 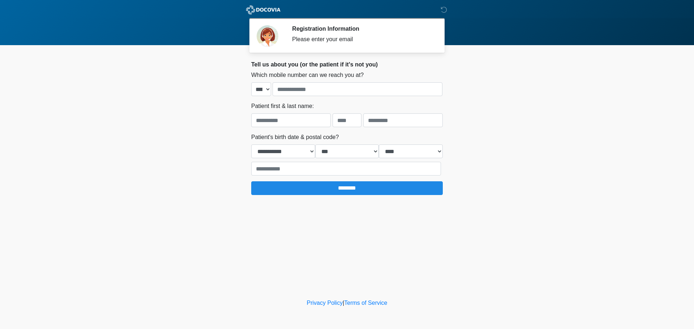 I want to click on h2: Registration Information, so click(x=362, y=29).